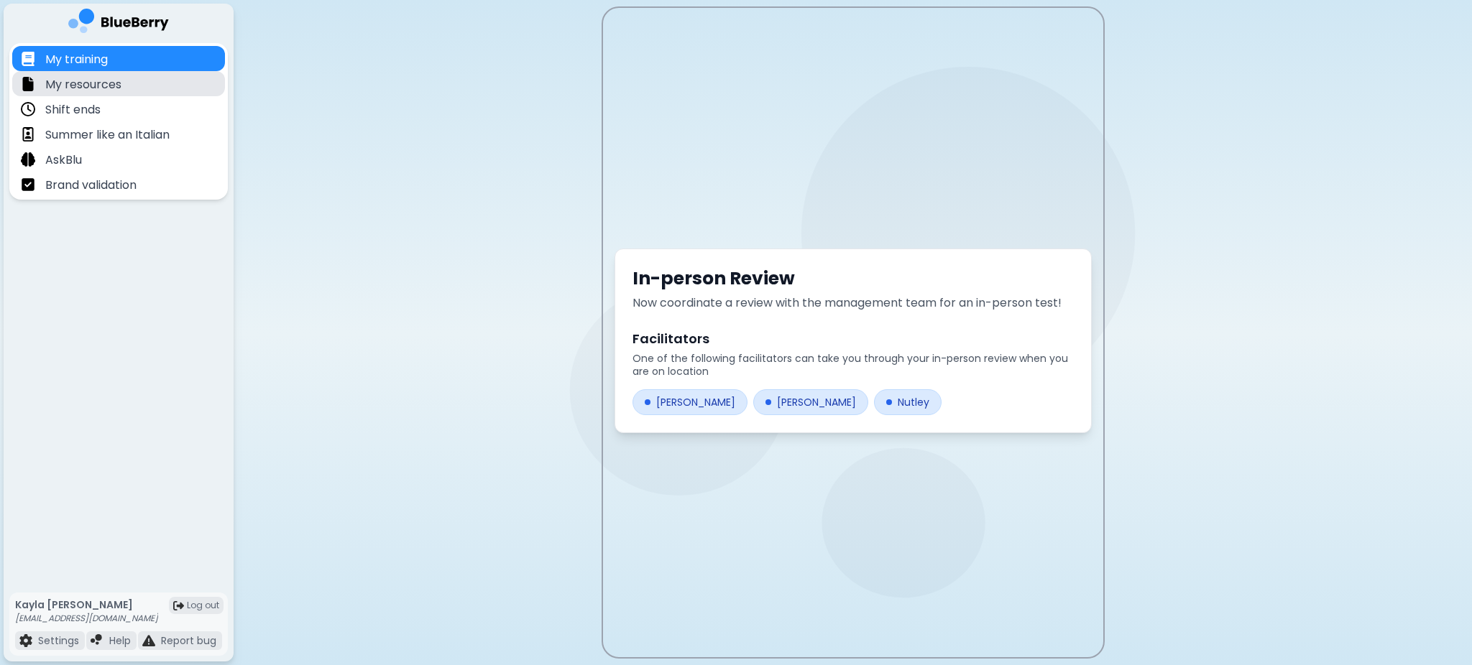  What do you see at coordinates (107, 135) in the screenshot?
I see `p: Summer like an Italian` at bounding box center [107, 135].